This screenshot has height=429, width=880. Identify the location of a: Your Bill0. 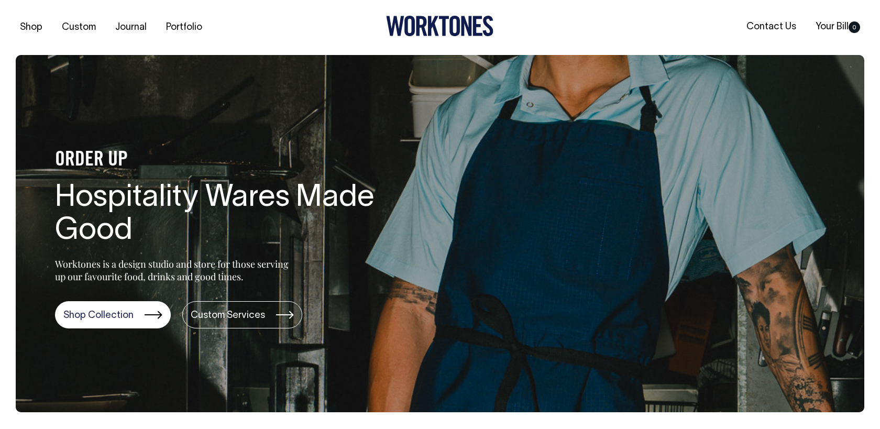
(838, 27).